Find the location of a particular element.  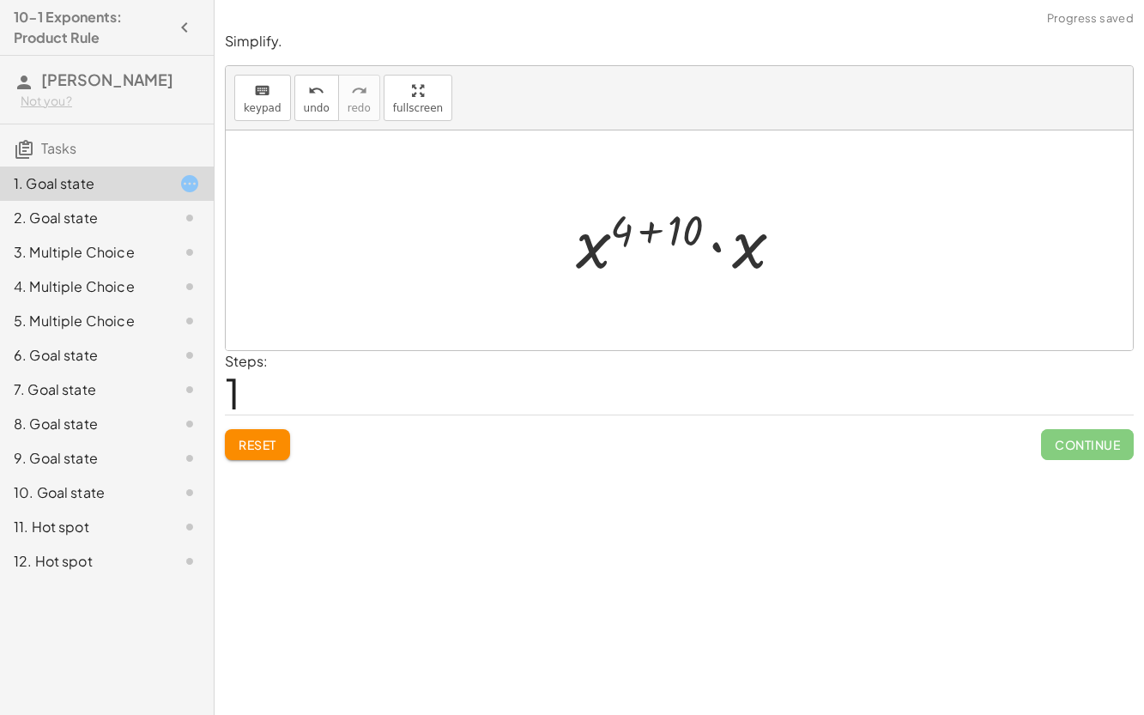

button: redoredo is located at coordinates (359, 98).